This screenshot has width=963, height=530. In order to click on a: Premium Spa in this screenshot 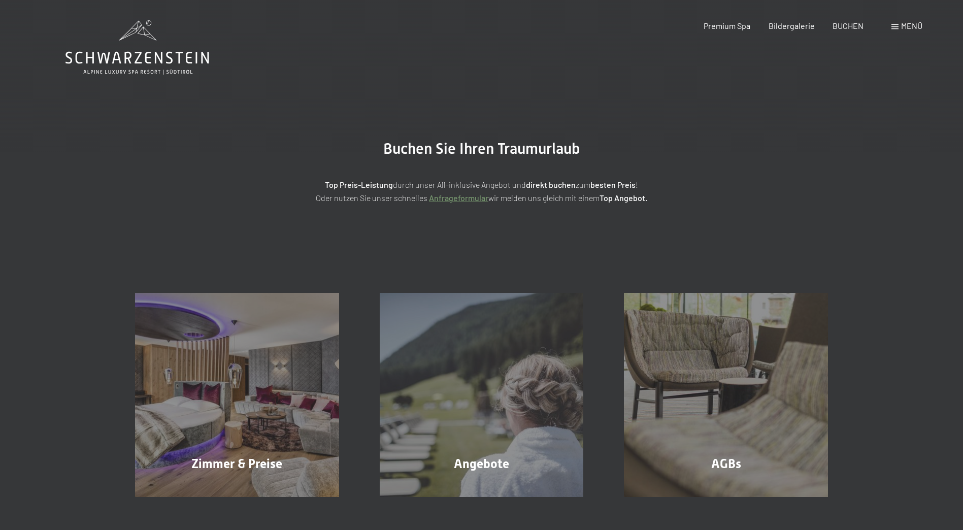, I will do `click(727, 25)`.